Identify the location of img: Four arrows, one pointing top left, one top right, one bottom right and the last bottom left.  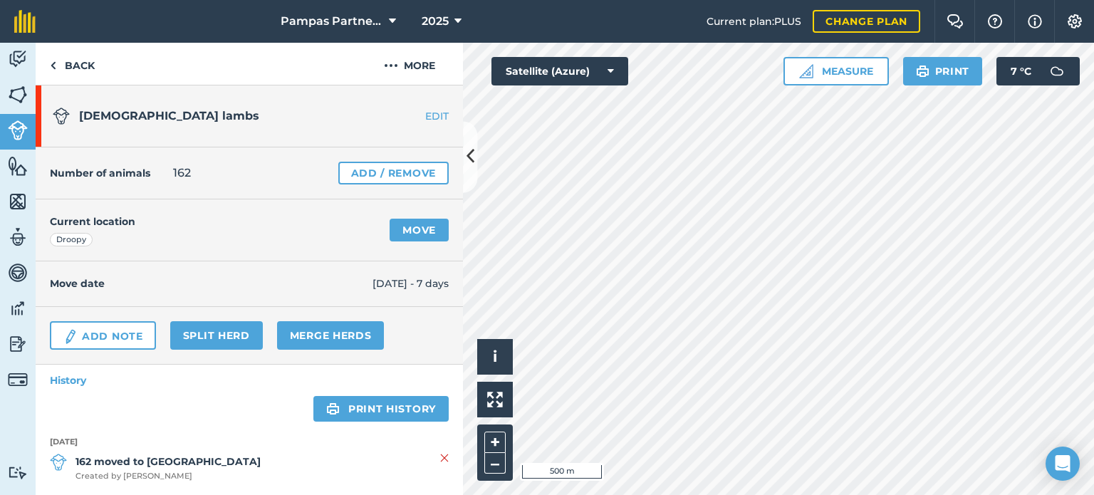
(495, 400).